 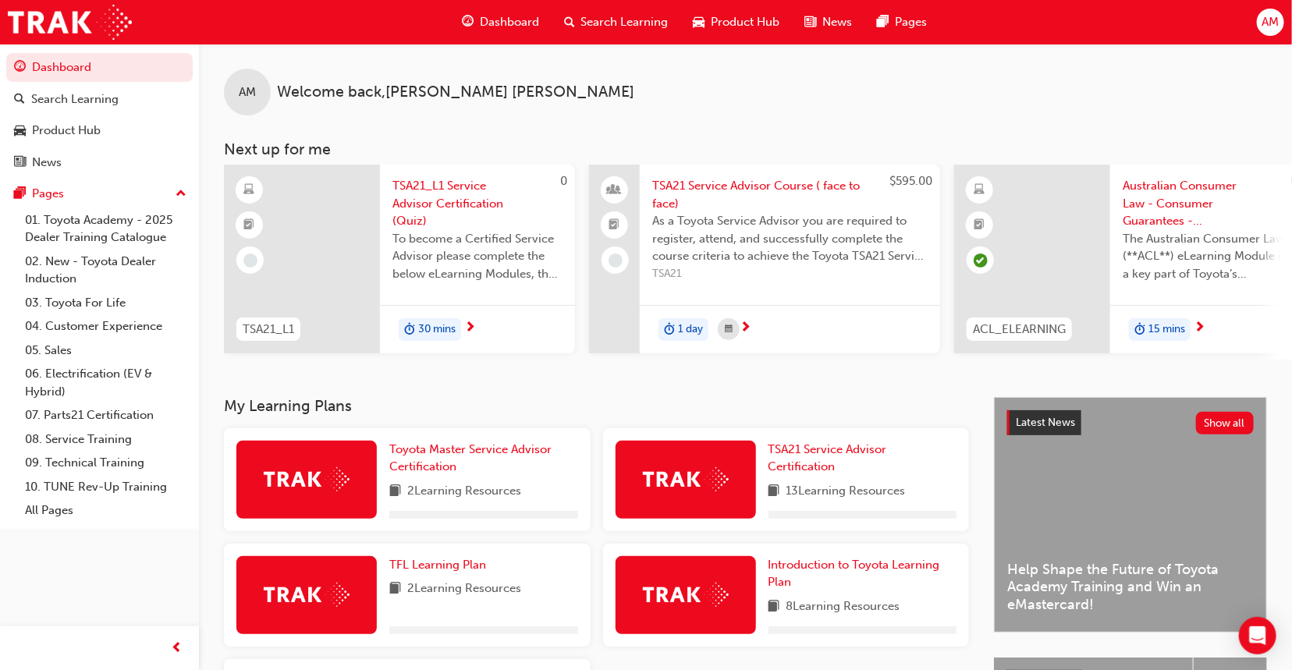 I want to click on a: TFL Learning Plan, so click(x=441, y=565).